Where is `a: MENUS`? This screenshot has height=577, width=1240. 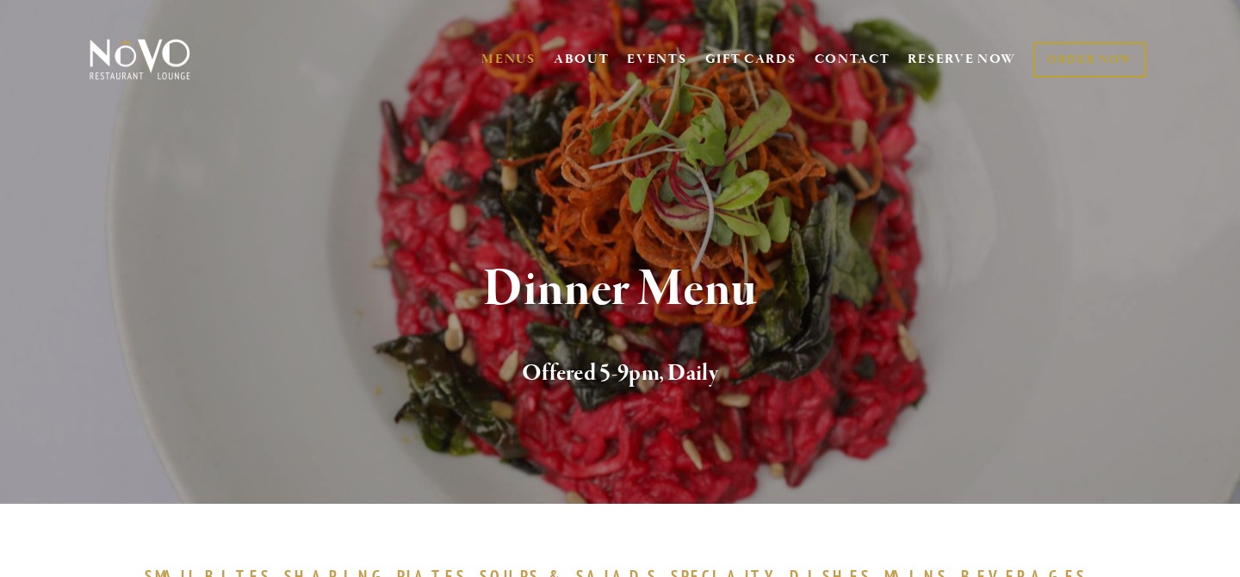 a: MENUS is located at coordinates (508, 59).